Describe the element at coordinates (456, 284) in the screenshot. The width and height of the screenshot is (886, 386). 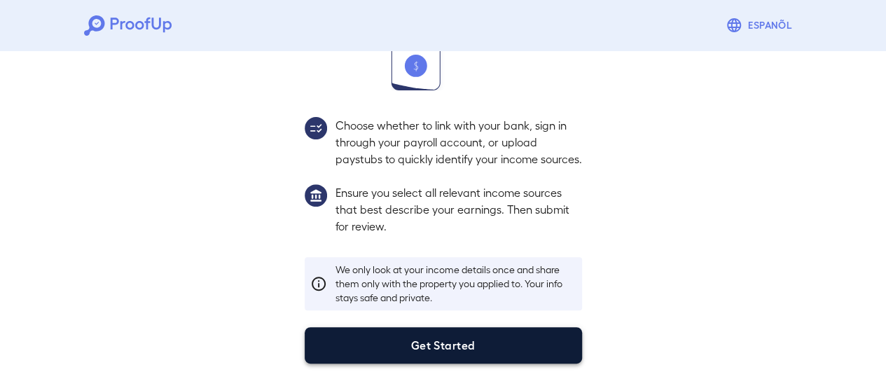
I see `p: We only look at your income details once and share them only with the property you applied to. Yo...` at that location.